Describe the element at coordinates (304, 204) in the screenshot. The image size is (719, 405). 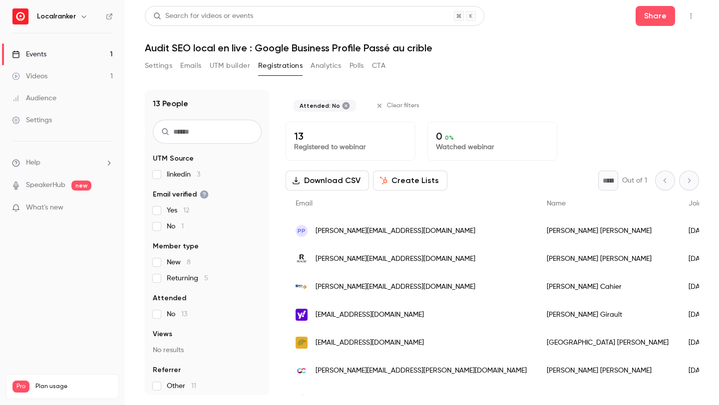
I see `span: Email` at that location.